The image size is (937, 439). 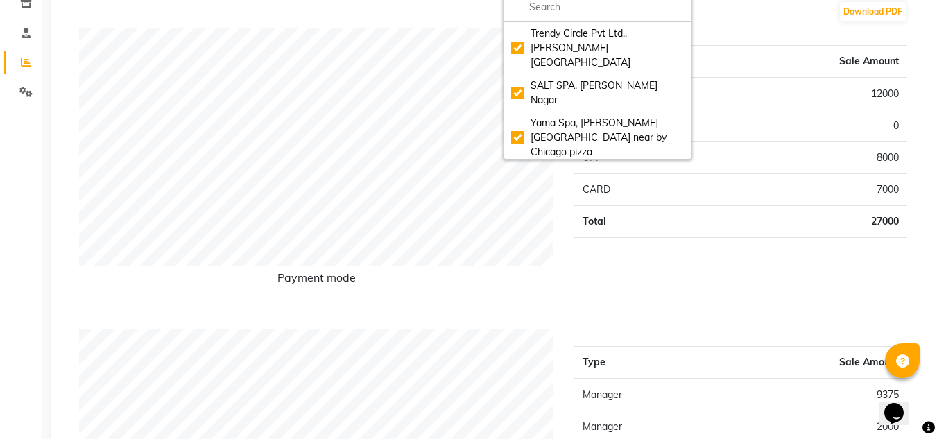 What do you see at coordinates (316, 280) in the screenshot?
I see `h6: Payment mode` at bounding box center [316, 280].